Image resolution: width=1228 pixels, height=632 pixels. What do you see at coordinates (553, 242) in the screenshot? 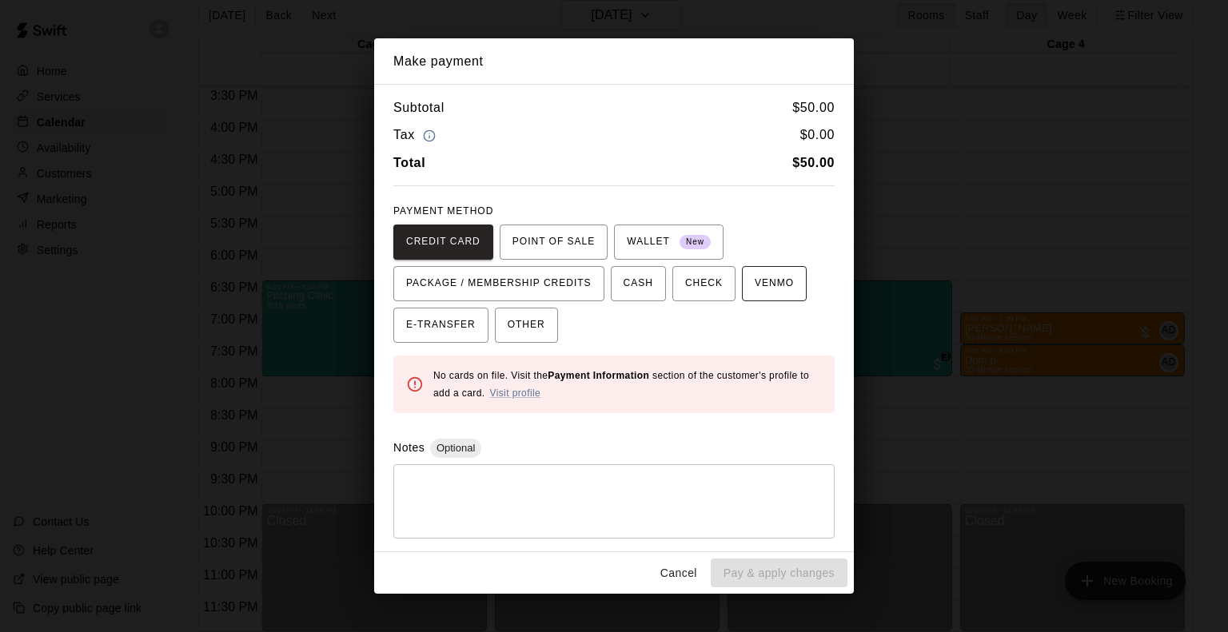
I see `span: POINT OF SALE` at bounding box center [553, 242].